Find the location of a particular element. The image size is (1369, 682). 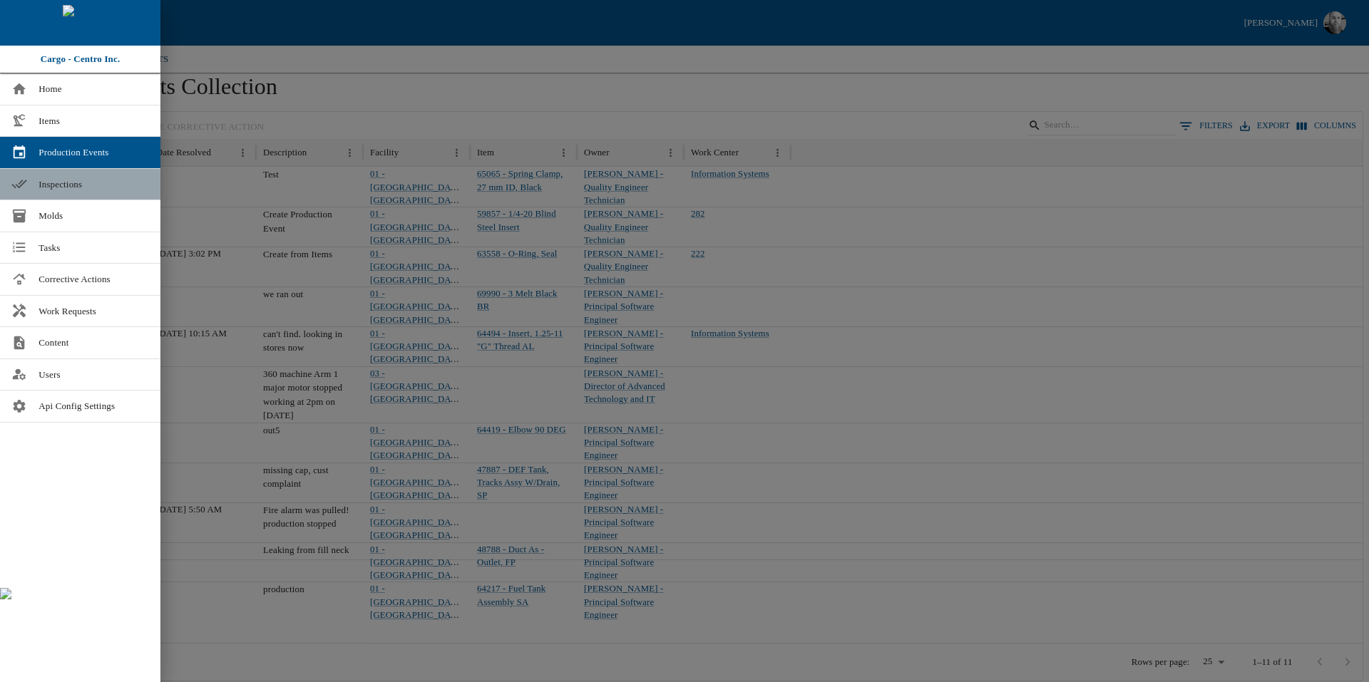

img: cargo logo is located at coordinates (81, 23).